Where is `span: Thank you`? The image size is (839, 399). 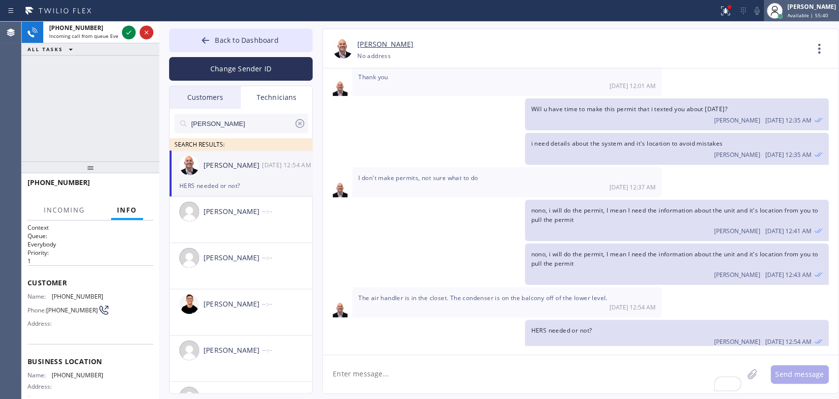
span: Thank you is located at coordinates (373, 77).